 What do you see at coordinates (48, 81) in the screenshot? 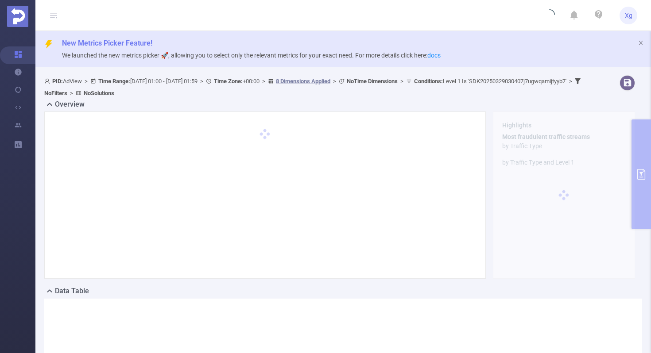
I see `i: icon: user` at bounding box center [48, 81].